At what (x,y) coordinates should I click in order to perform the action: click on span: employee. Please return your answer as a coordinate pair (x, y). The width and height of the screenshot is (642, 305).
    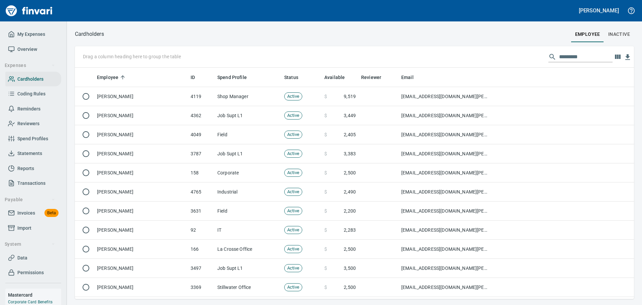
    Looking at the image, I should click on (588, 34).